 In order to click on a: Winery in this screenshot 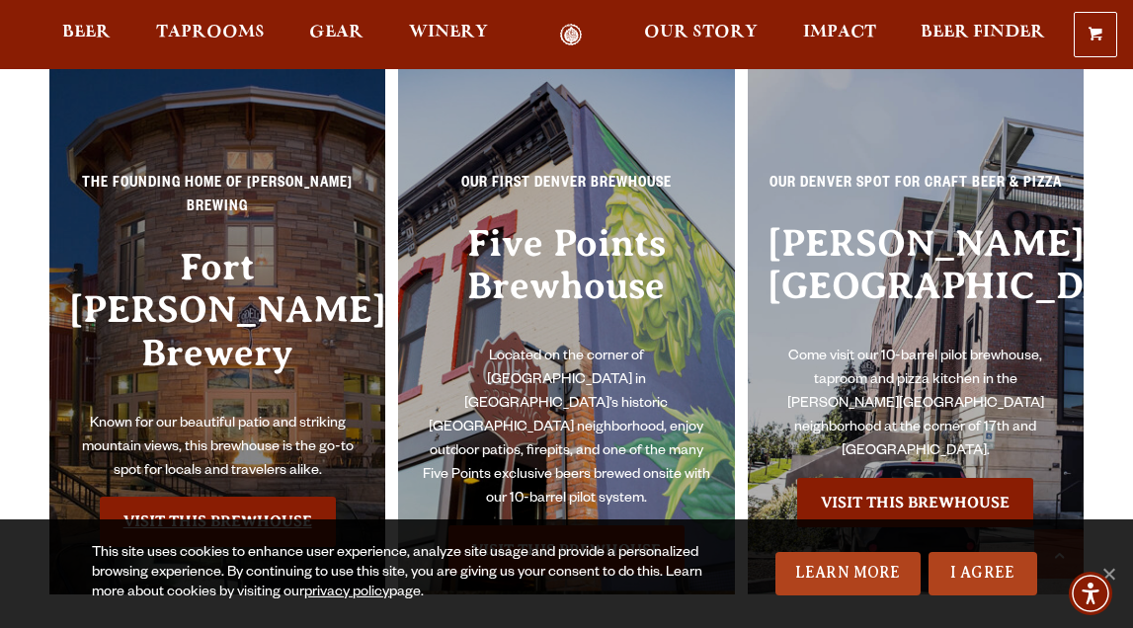, I will do `click(449, 35)`.